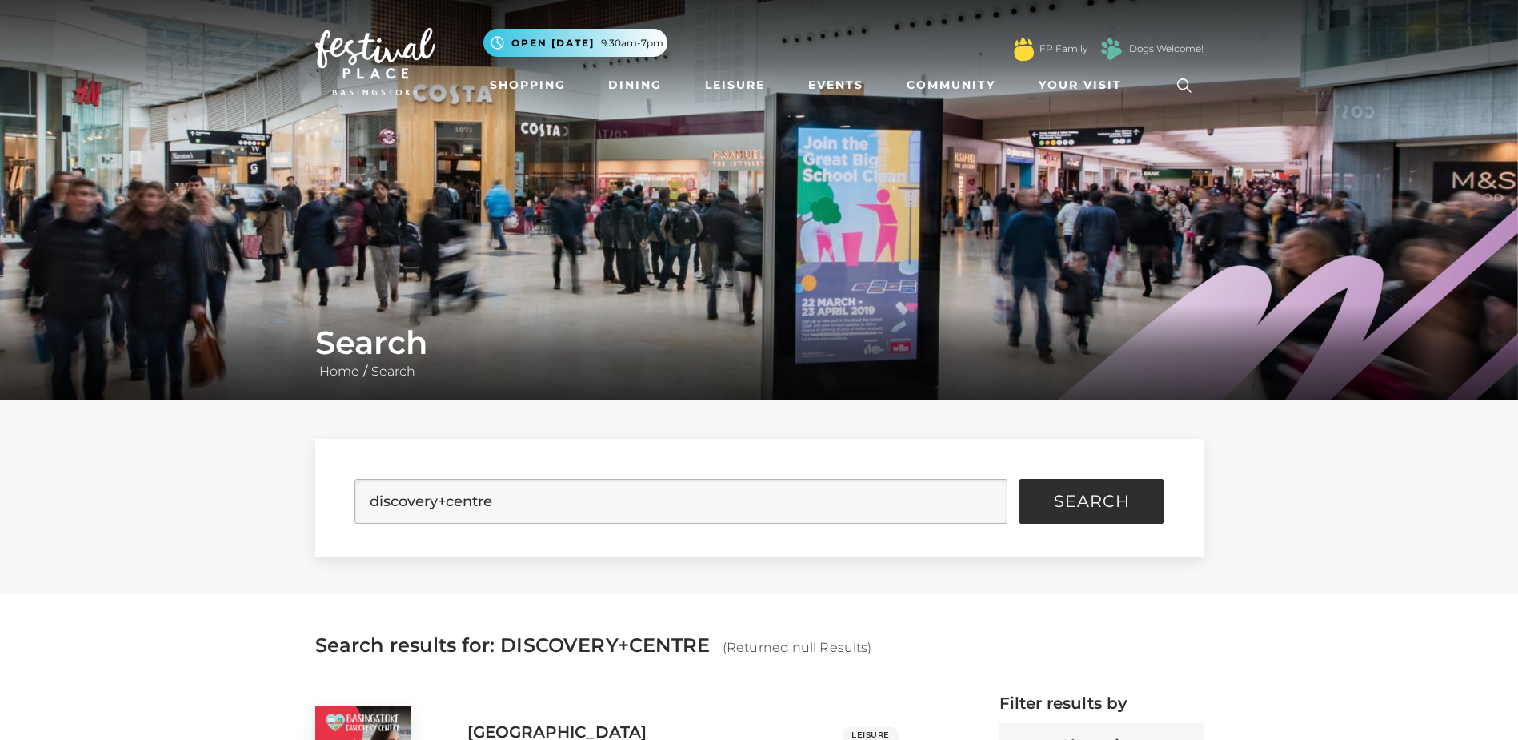  What do you see at coordinates (527, 85) in the screenshot?
I see `a: Shopping` at bounding box center [527, 85].